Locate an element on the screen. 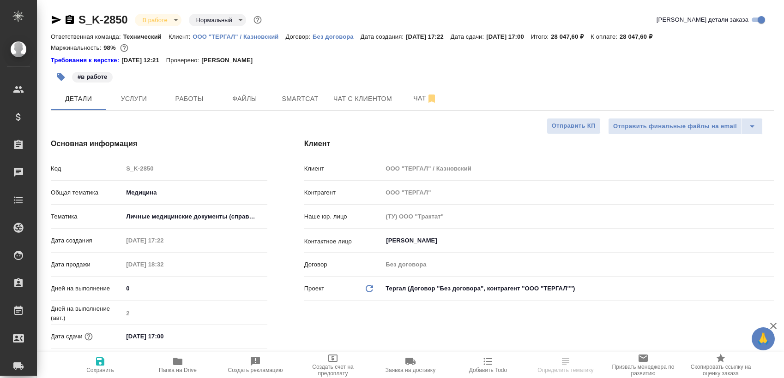 This screenshot has height=378, width=784. button: Создать счет на предоплату is located at coordinates (333, 366).